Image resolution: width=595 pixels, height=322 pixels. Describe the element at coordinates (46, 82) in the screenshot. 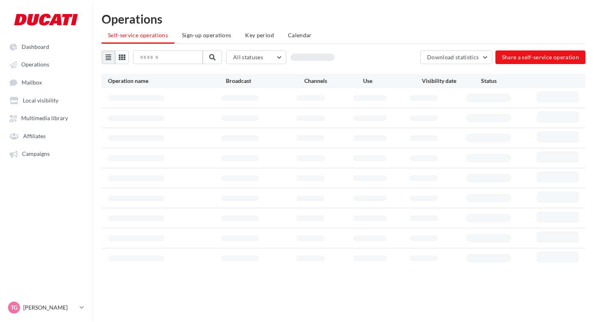

I see `a: Mailbox` at that location.